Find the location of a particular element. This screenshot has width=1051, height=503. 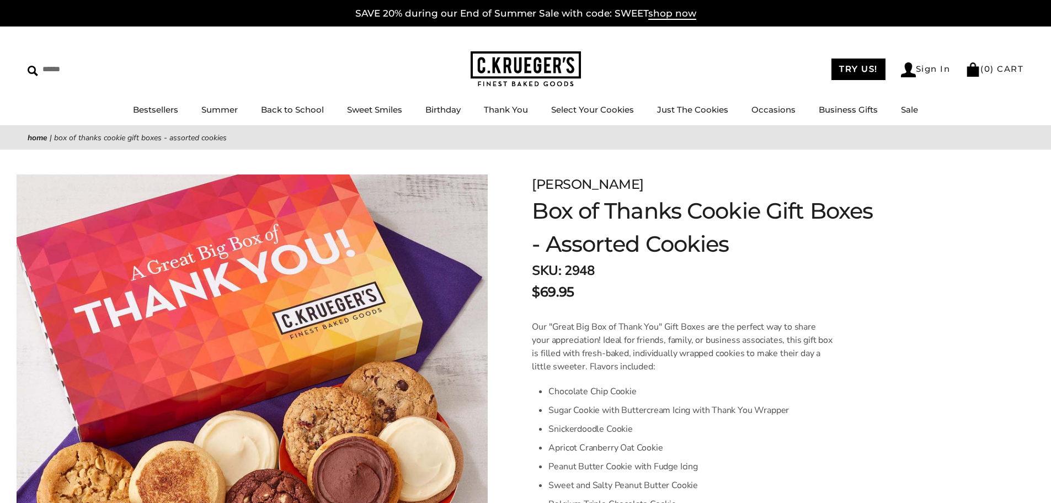

a: SAVE 20% during our End of Summer Sale with code: SWEETshop now is located at coordinates (526, 14).